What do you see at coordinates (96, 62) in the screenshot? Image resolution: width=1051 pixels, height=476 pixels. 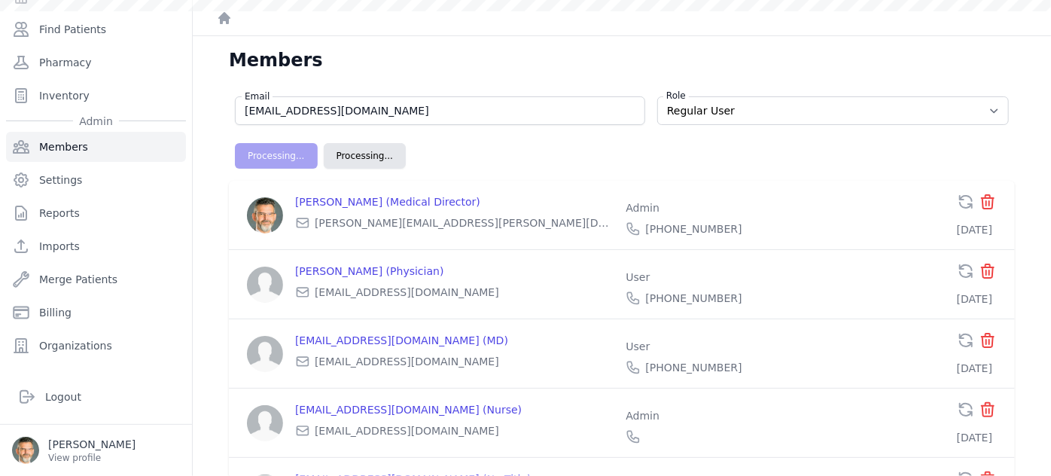 I see `a: Pharmacy` at bounding box center [96, 62].